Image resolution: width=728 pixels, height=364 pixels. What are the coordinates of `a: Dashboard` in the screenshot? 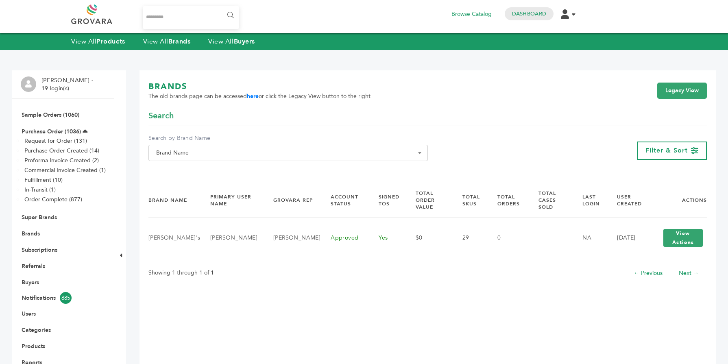 It's located at (529, 14).